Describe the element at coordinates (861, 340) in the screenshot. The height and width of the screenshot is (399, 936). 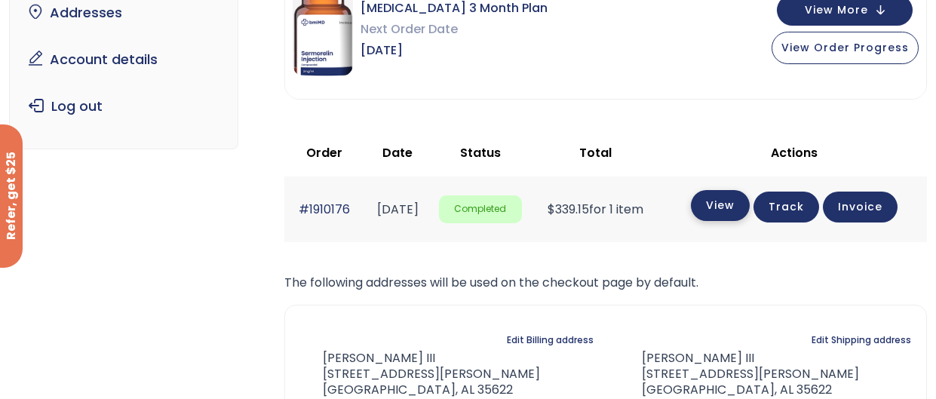
I see `a: Edit Shipping address` at that location.